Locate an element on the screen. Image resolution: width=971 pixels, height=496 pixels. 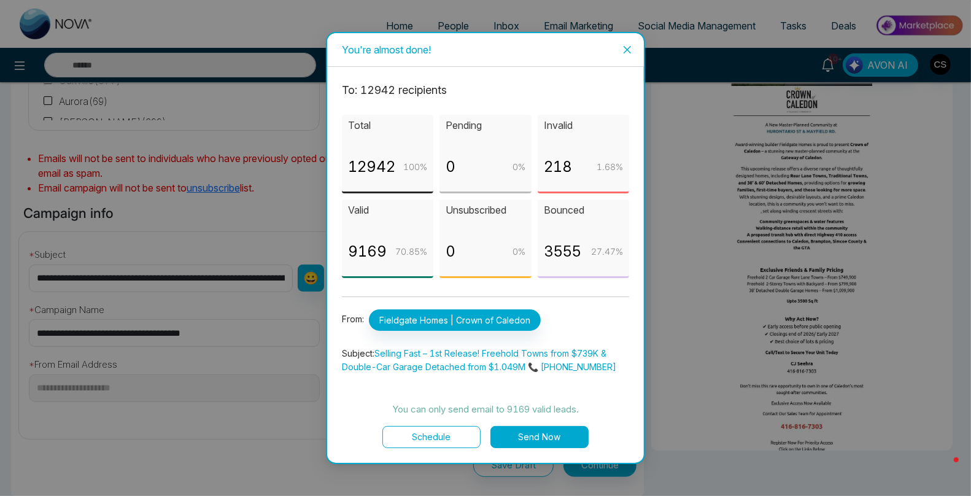
p: Total is located at coordinates (387, 125).